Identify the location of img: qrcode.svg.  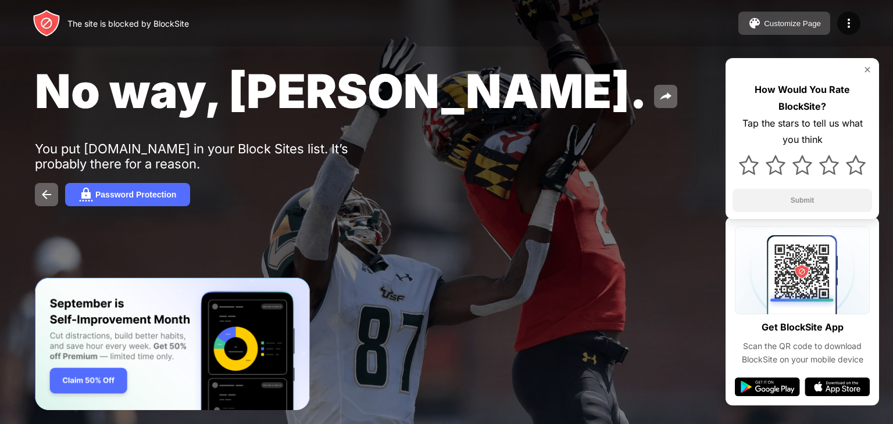
(802, 270).